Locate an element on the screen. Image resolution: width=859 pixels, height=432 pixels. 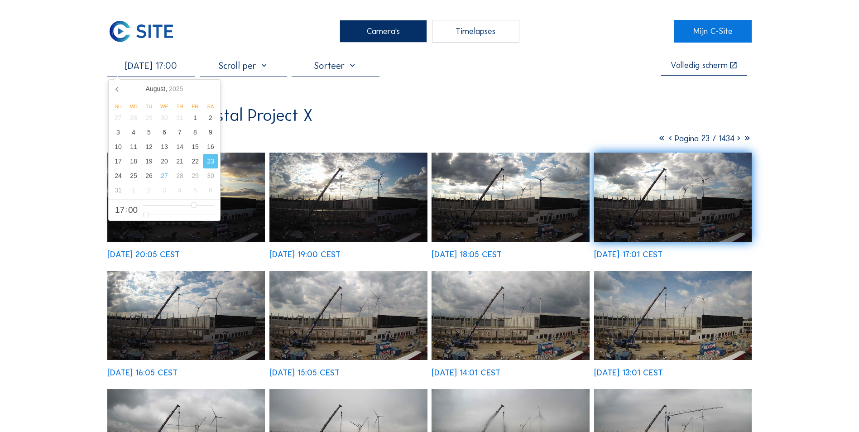
div: 17 is located at coordinates (118, 161).